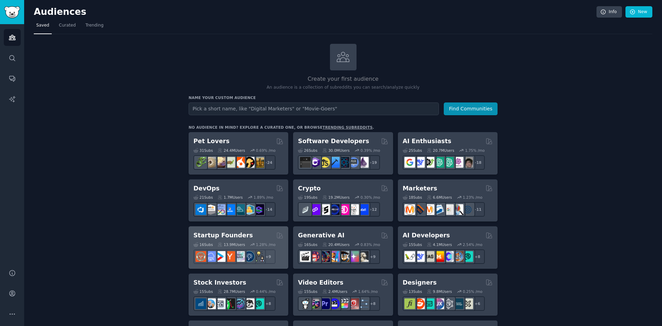  I want to click on img: indiehackers, so click(239, 256).